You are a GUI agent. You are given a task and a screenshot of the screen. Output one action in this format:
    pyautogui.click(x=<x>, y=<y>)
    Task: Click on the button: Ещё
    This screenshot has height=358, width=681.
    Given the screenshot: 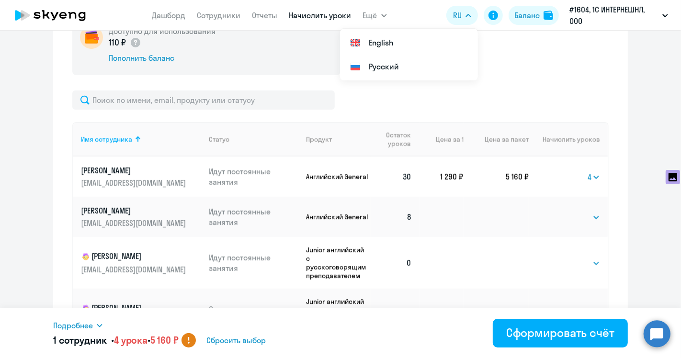 What is the action you would take?
    pyautogui.click(x=375, y=15)
    